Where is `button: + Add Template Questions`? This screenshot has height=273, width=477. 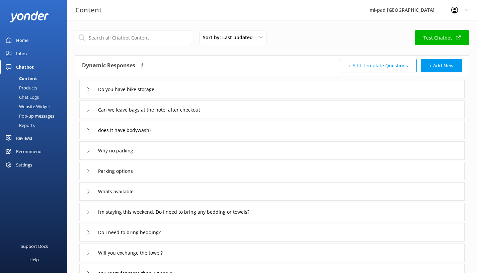
button: + Add Template Questions is located at coordinates (378, 66).